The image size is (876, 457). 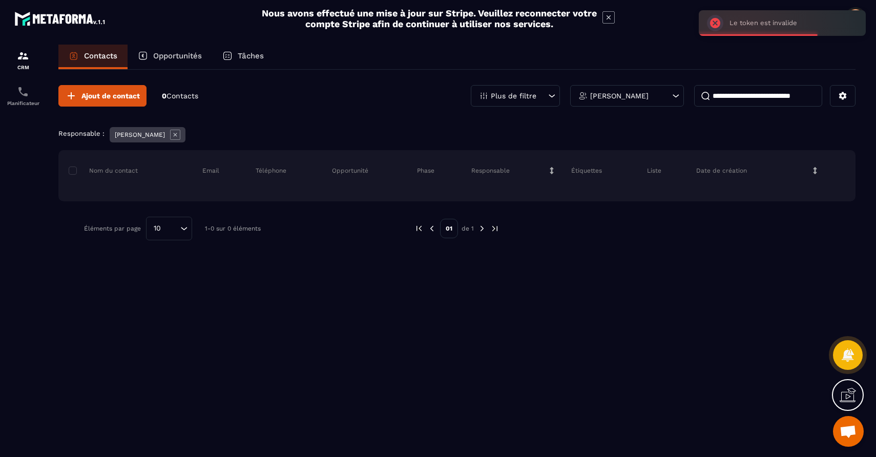 What do you see at coordinates (468, 229) in the screenshot?
I see `p: de 1` at bounding box center [468, 229].